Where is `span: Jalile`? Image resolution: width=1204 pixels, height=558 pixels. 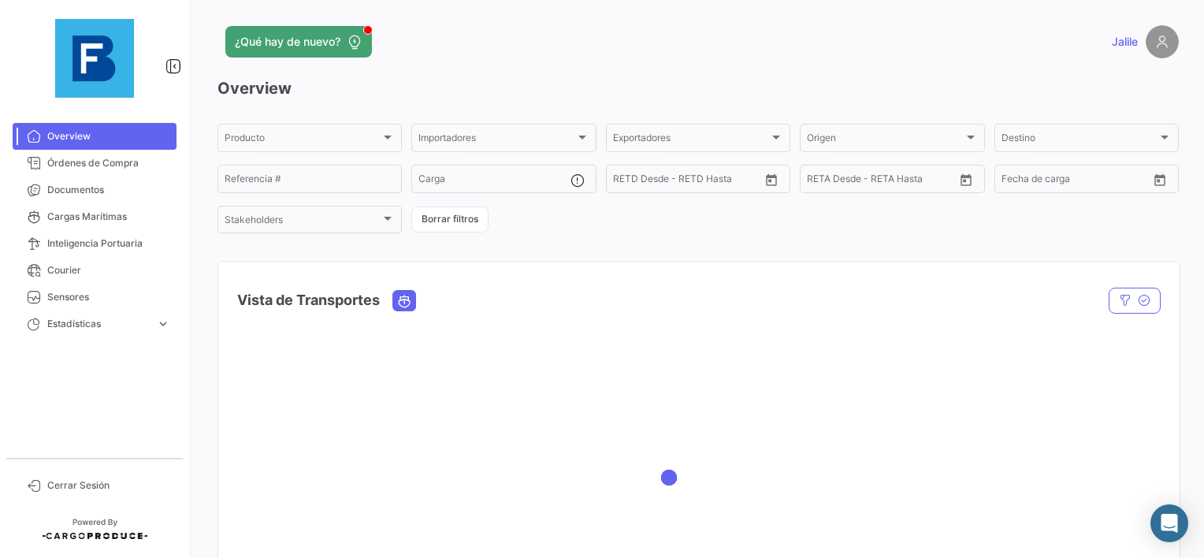 span: Jalile is located at coordinates (1124, 42).